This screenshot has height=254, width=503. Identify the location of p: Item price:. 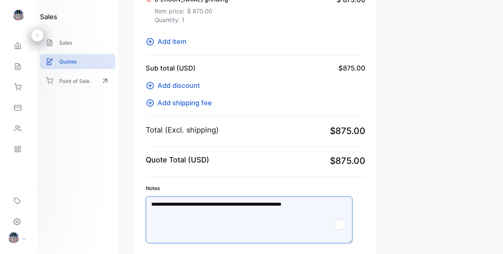
(191, 10).